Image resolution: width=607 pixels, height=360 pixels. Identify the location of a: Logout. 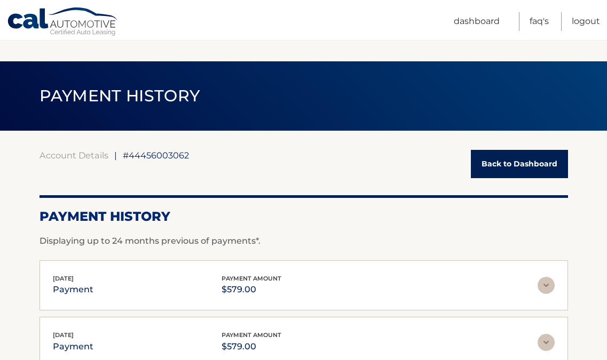
(585, 21).